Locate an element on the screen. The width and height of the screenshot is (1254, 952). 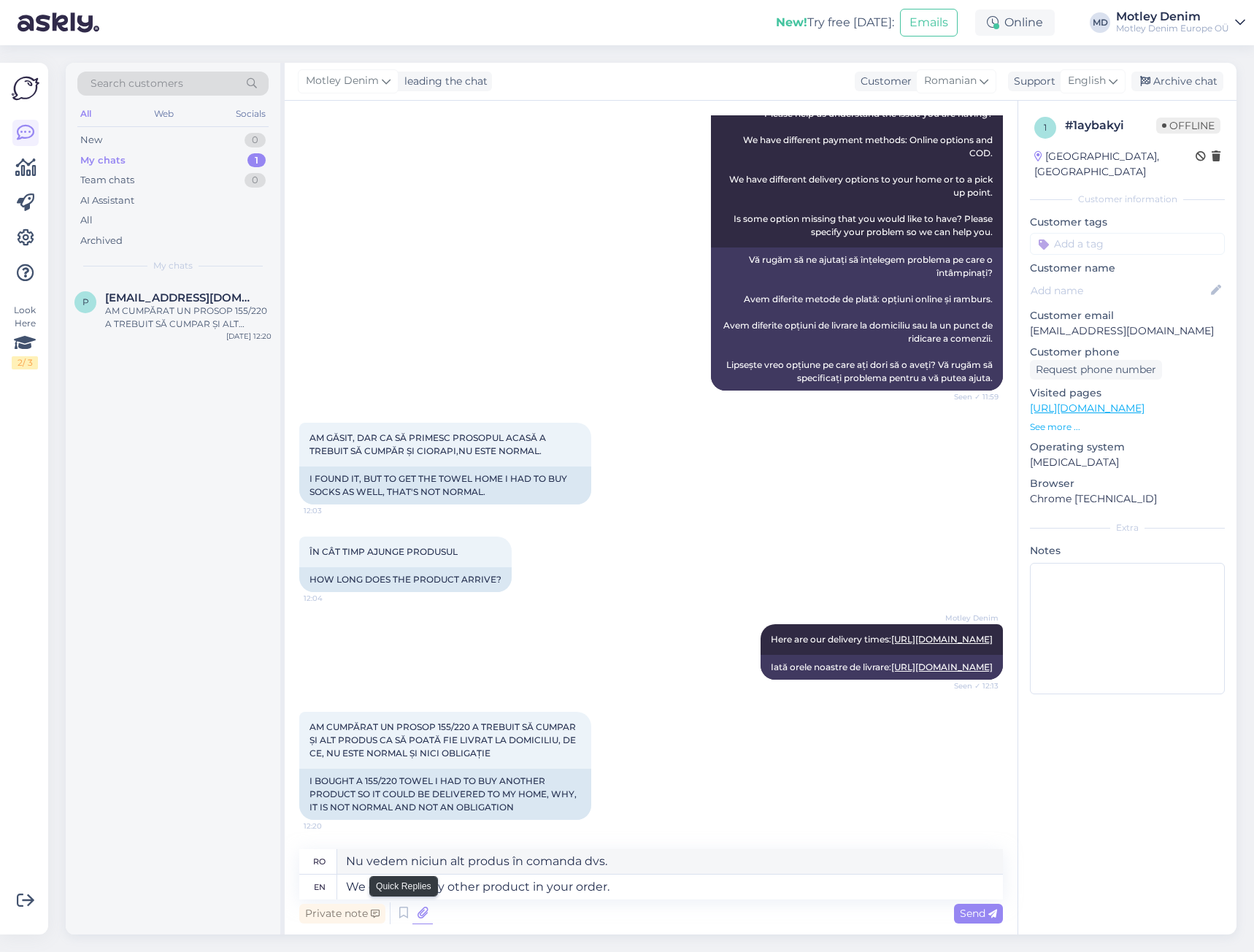
span: 12:20 is located at coordinates (330, 825).